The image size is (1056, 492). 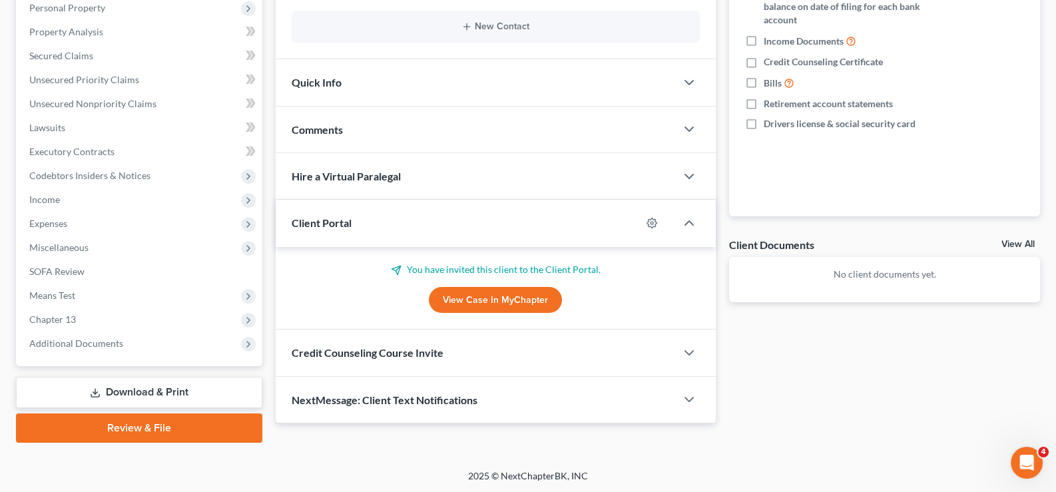 What do you see at coordinates (140, 128) in the screenshot?
I see `a: Lawsuits` at bounding box center [140, 128].